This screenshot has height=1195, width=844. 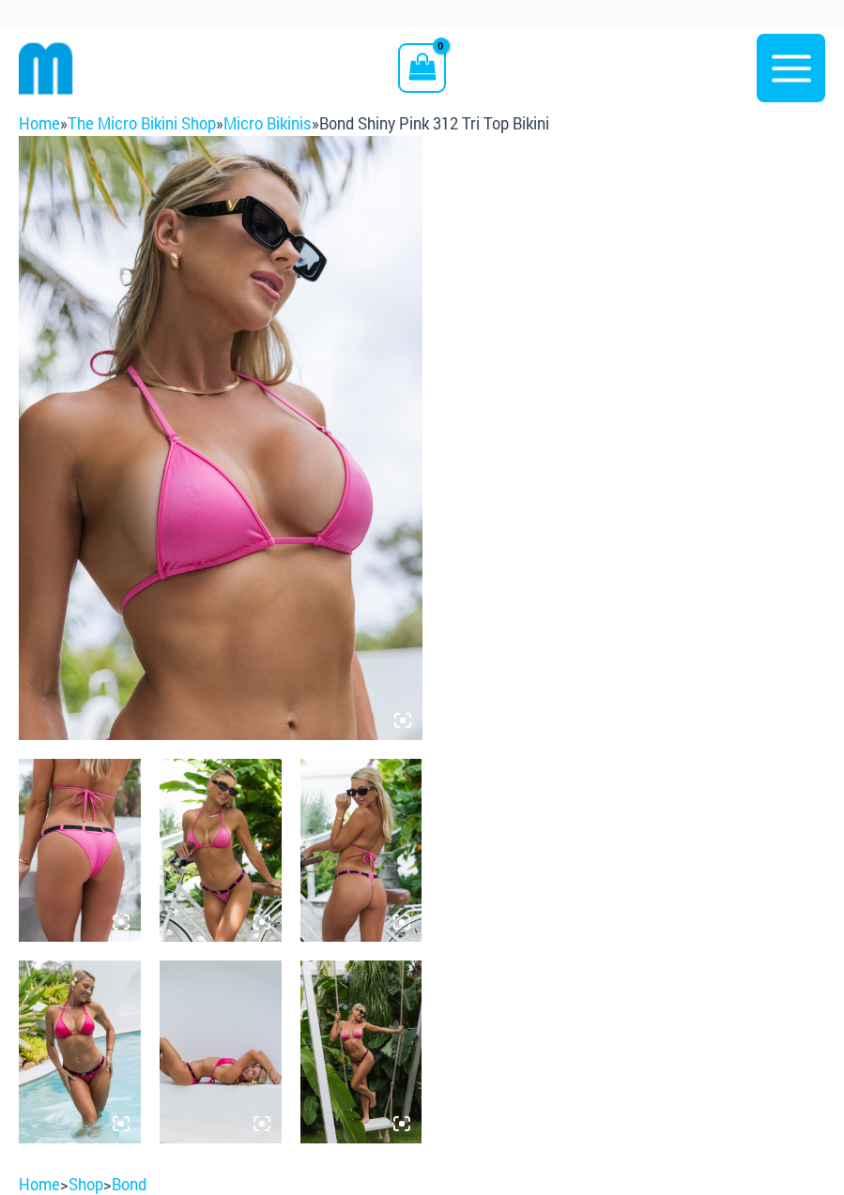 What do you see at coordinates (80, 850) in the screenshot?
I see `img: Bond Shiny Pink 285 Cheeky` at bounding box center [80, 850].